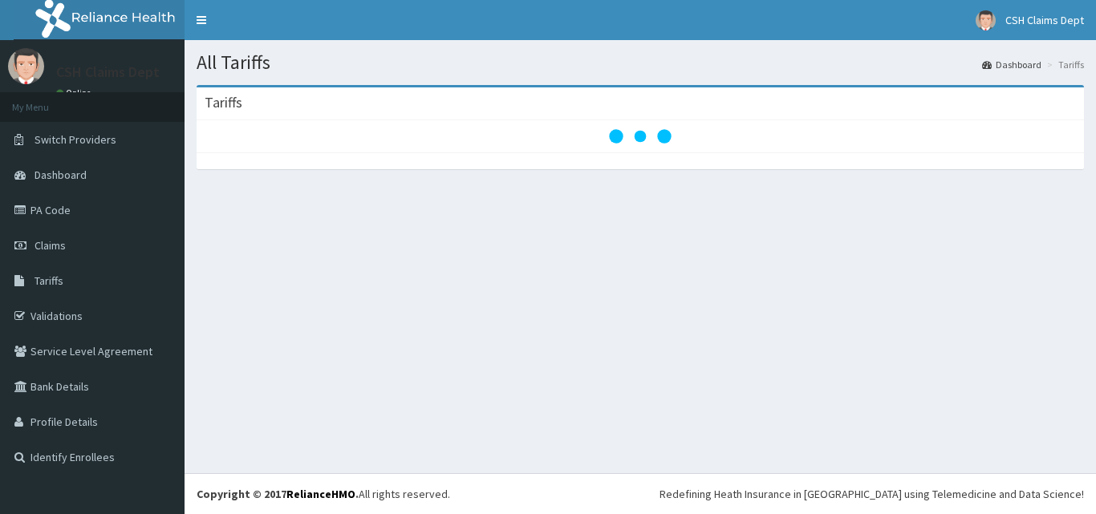 The height and width of the screenshot is (514, 1096). I want to click on h1: All Tariffs, so click(640, 63).